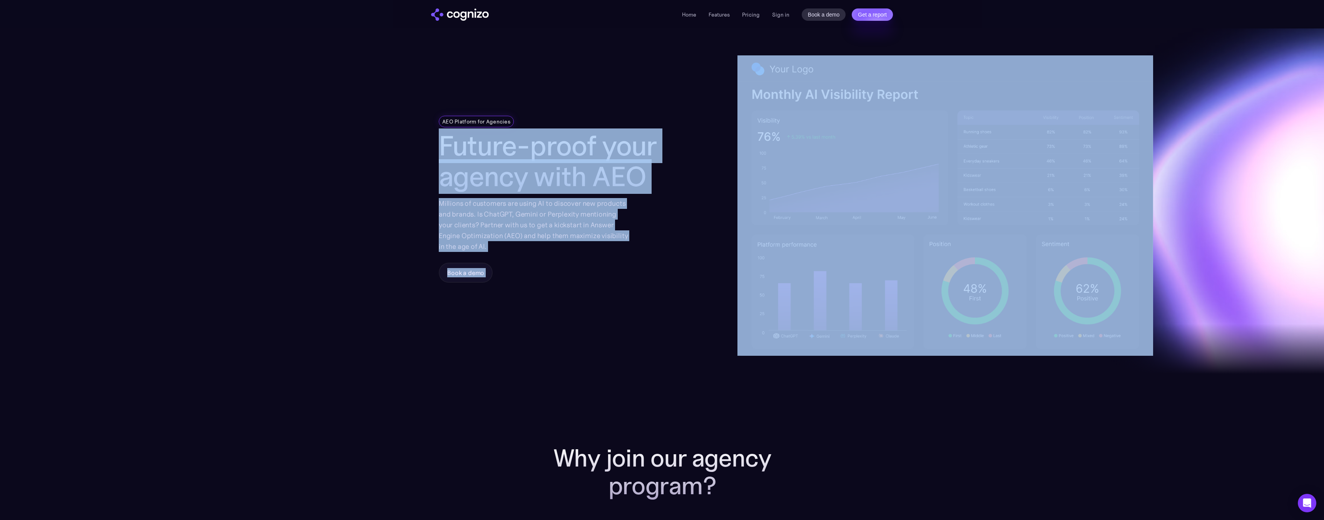 The image size is (1324, 520). Describe the element at coordinates (558, 161) in the screenshot. I see `h1: Future-proof your agency with AEO` at that location.